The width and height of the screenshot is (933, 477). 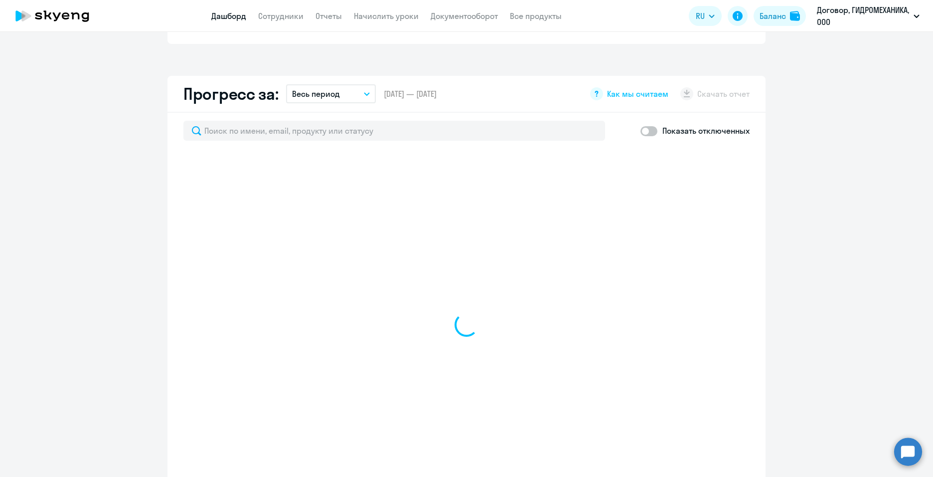 What do you see at coordinates (780, 16) in the screenshot?
I see `button: Балансbalance` at bounding box center [780, 16].